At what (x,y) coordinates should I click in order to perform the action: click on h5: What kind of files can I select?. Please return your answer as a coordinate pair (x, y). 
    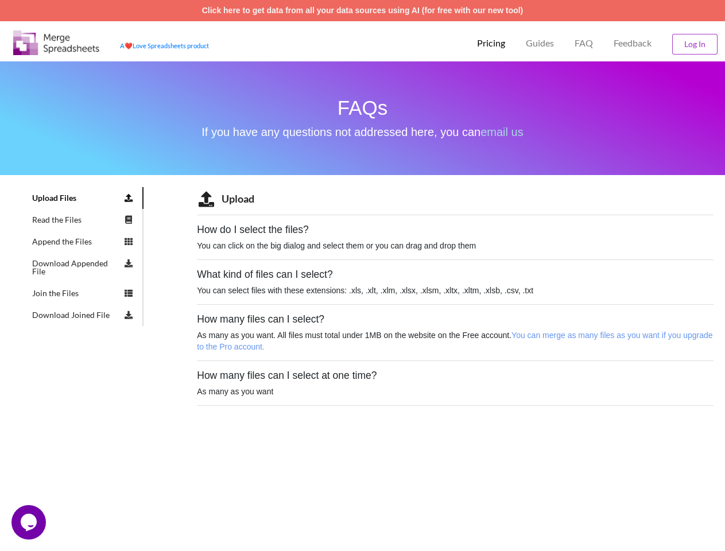
    Looking at the image, I should click on (455, 274).